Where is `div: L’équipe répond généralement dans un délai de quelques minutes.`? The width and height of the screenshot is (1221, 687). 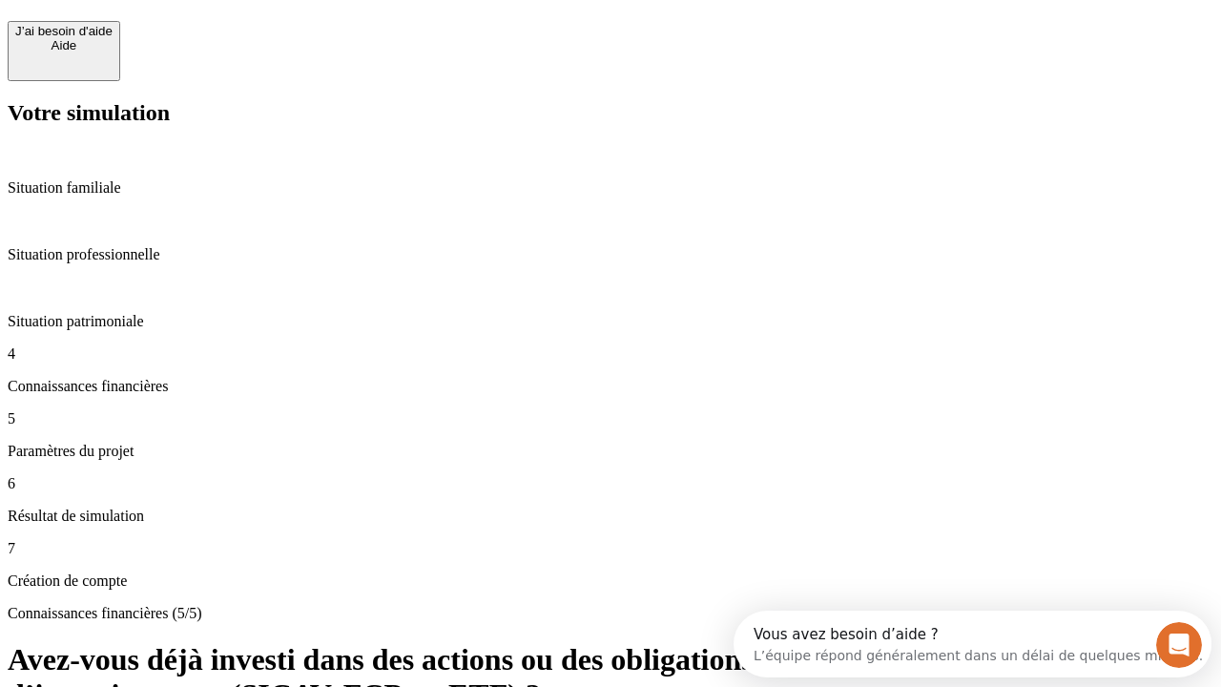
div: L’équipe répond généralement dans un délai de quelques minutes. is located at coordinates (244, 41).